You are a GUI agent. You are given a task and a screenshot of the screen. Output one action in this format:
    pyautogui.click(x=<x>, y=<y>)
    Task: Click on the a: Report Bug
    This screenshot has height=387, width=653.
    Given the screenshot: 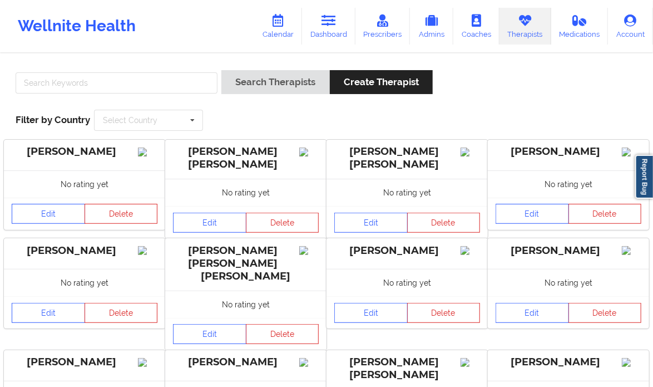 What is the action you would take?
    pyautogui.click(x=644, y=176)
    